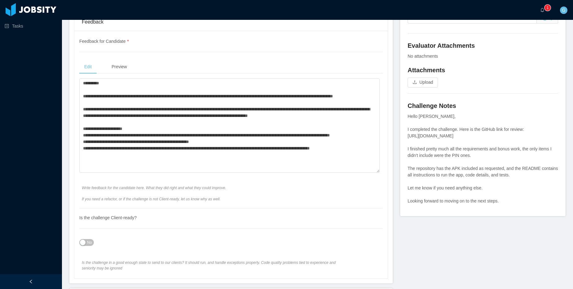 The image size is (573, 289). I want to click on div: No attachments, so click(483, 56).